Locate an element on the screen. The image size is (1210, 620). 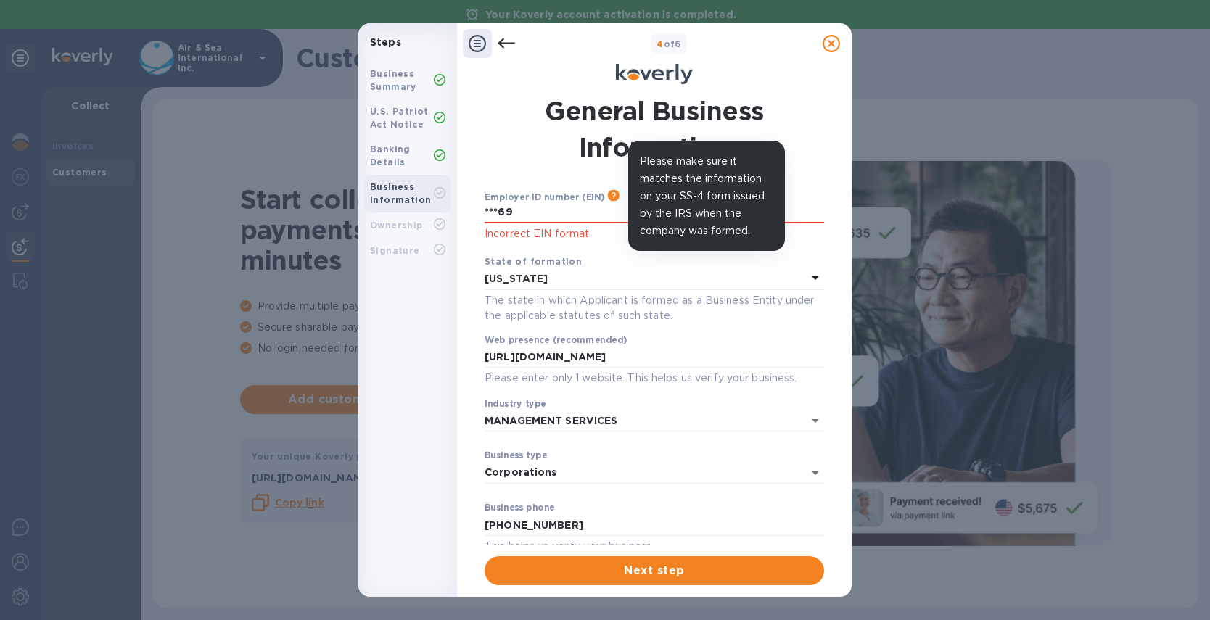
h1: General Business Information is located at coordinates (654, 129).